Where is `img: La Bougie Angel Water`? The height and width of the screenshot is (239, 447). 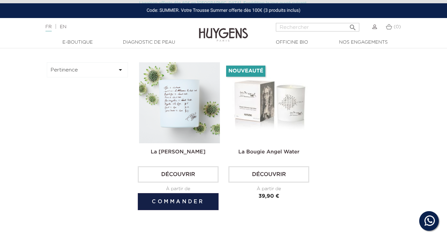 img: La Bougie Angel Water is located at coordinates (270, 102).